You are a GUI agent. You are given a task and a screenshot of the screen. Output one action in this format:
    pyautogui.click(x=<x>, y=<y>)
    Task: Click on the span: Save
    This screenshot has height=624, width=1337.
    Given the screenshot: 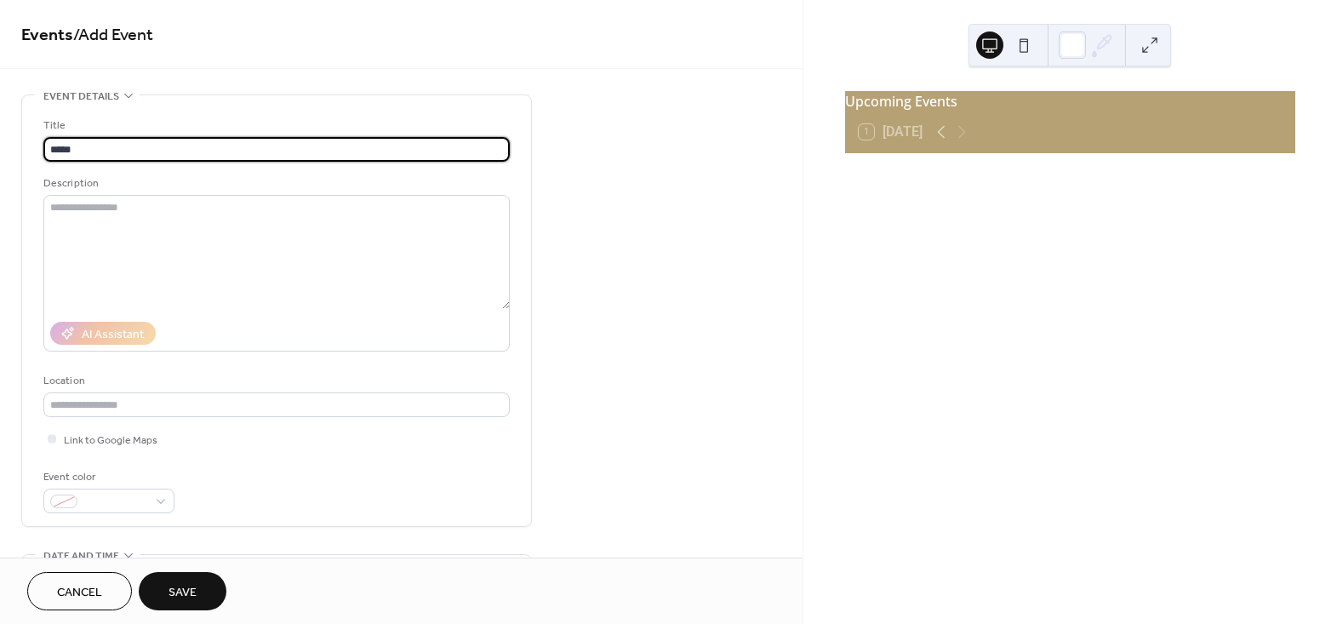 What is the action you would take?
    pyautogui.click(x=182, y=592)
    